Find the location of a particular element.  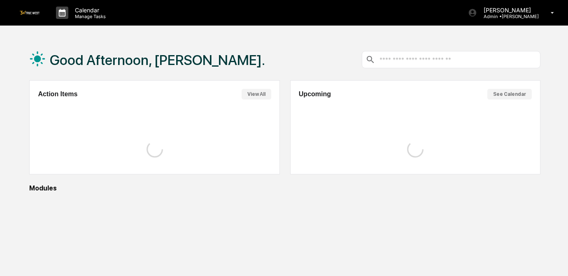

button: View All is located at coordinates (257, 94).